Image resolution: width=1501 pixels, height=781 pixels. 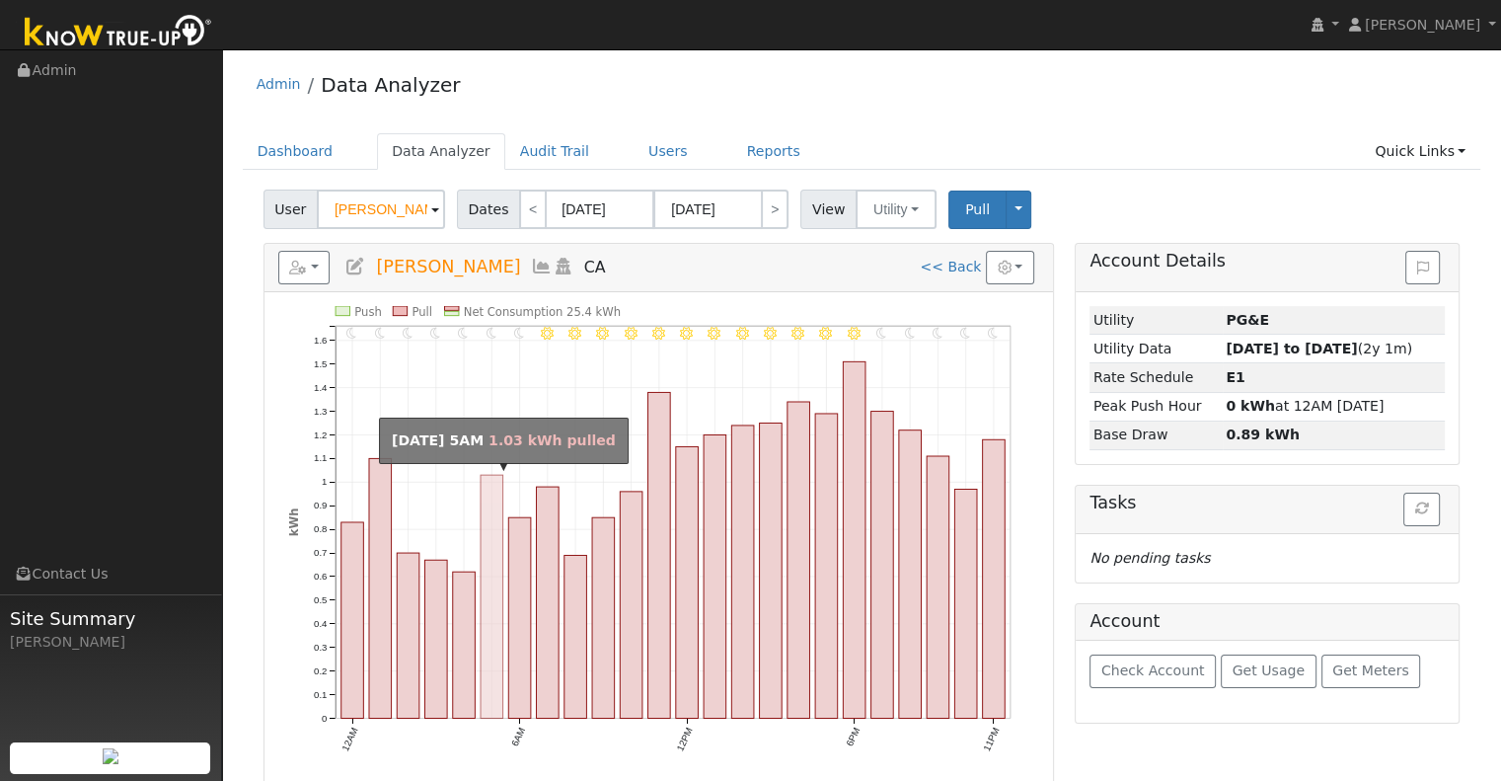 I want to click on span: Check Account, so click(x=1153, y=670).